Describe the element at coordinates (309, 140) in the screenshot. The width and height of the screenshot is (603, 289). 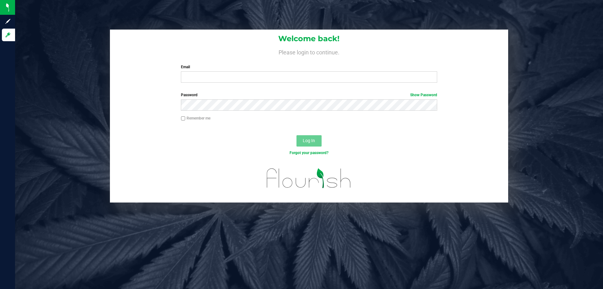
I see `span: Log In` at that location.